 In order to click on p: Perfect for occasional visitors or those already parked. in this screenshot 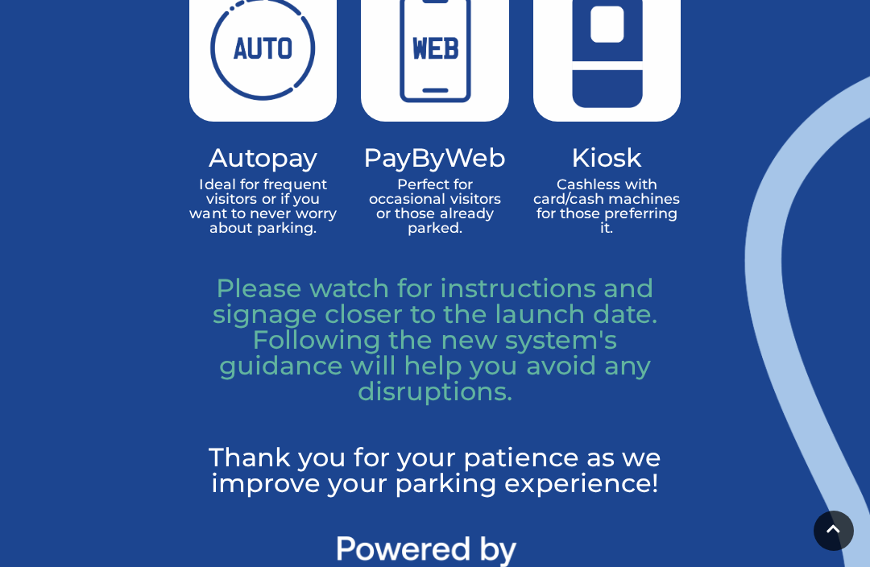, I will do `click(434, 205)`.